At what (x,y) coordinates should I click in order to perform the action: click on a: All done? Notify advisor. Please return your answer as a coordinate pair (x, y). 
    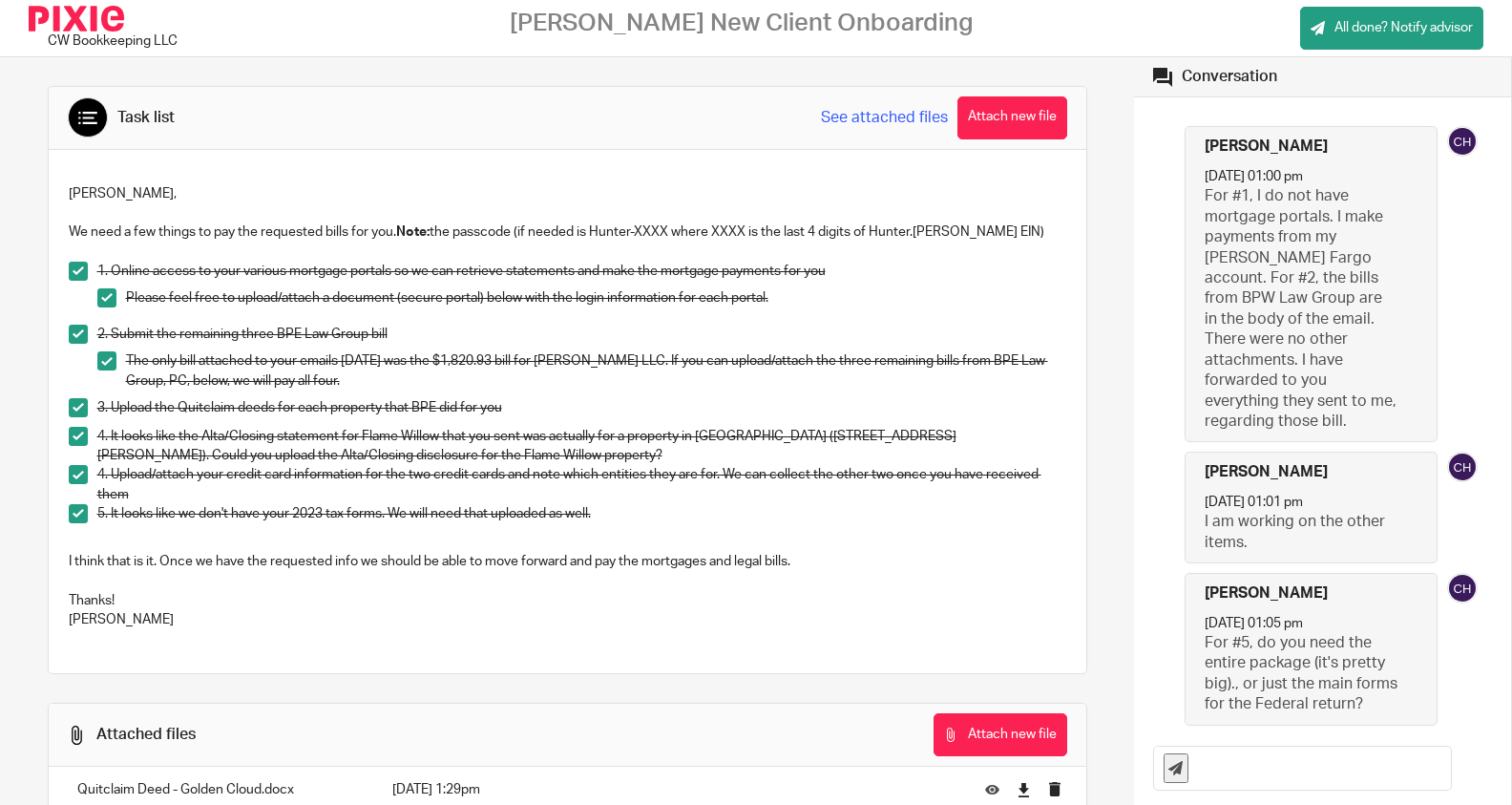
    Looking at the image, I should click on (1392, 28).